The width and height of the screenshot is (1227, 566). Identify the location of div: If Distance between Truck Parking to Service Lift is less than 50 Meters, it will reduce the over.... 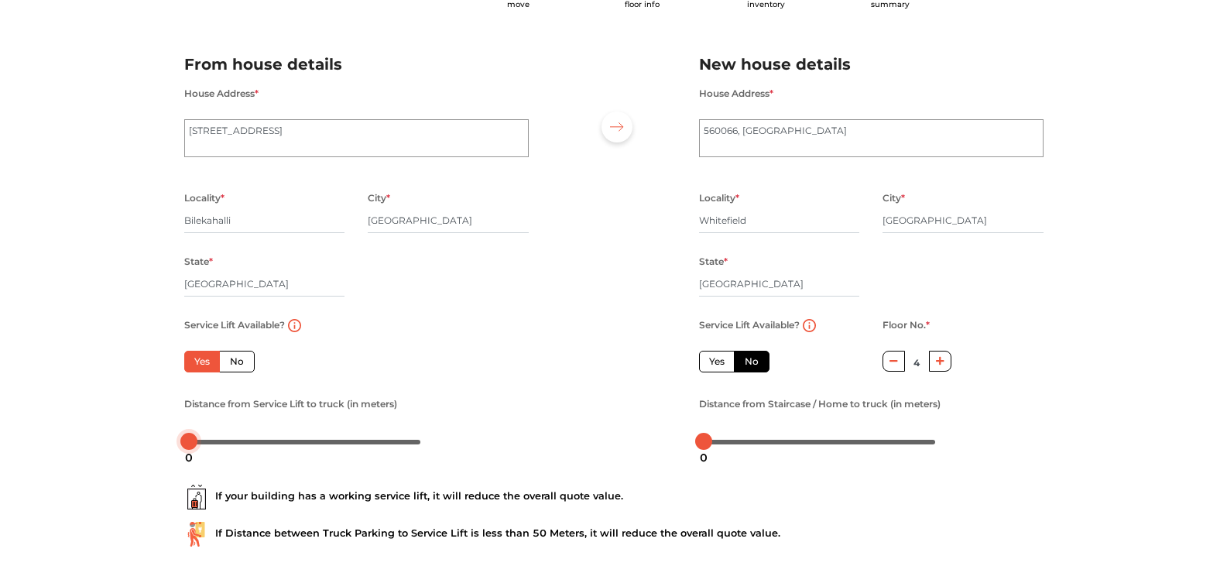
(614, 534).